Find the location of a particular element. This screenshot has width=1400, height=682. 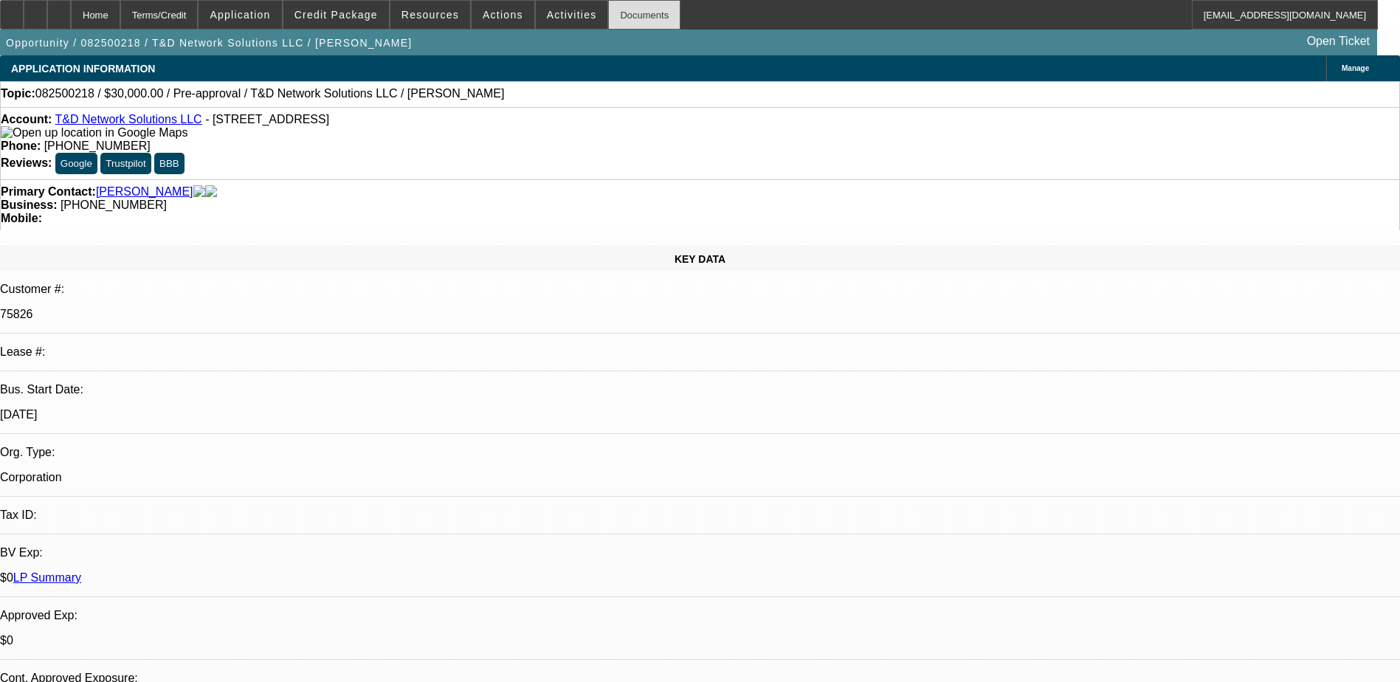

strong: Mobile: is located at coordinates (21, 218).